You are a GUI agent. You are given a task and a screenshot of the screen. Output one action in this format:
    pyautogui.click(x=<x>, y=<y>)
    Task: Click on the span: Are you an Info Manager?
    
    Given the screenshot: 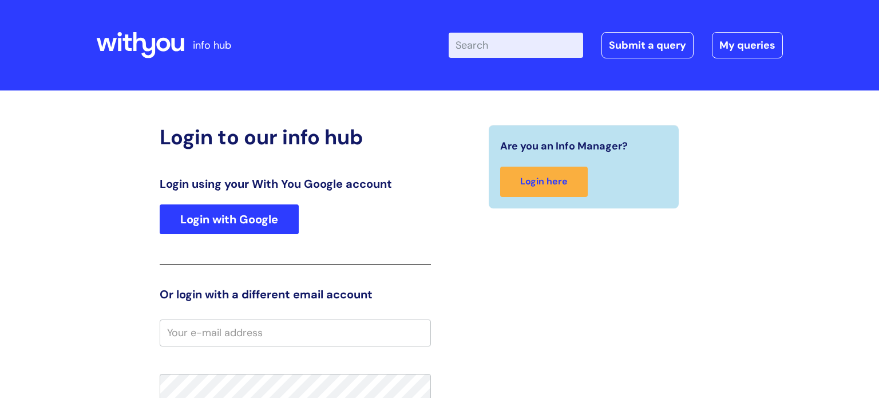 What is the action you would take?
    pyautogui.click(x=564, y=146)
    